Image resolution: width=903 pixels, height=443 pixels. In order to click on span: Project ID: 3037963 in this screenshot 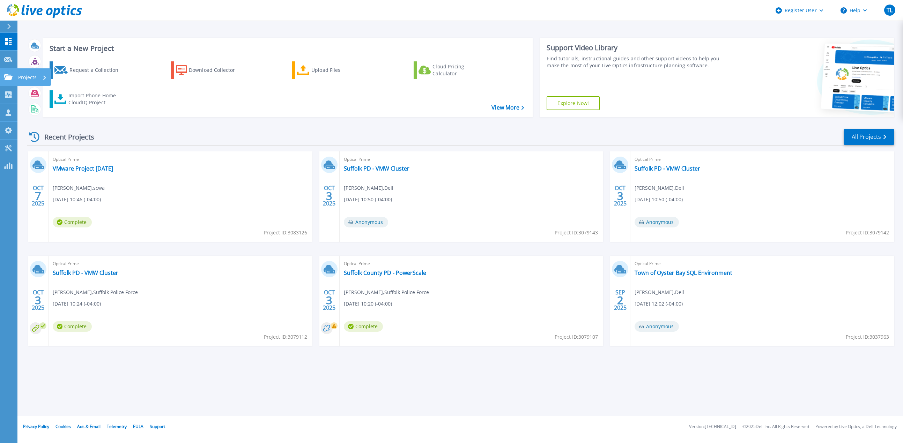, I will do `click(867, 337)`.